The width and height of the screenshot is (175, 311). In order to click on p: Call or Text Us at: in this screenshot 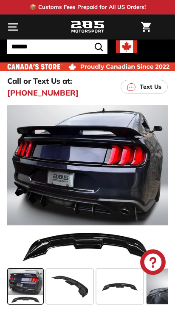, I will do `click(39, 81)`.